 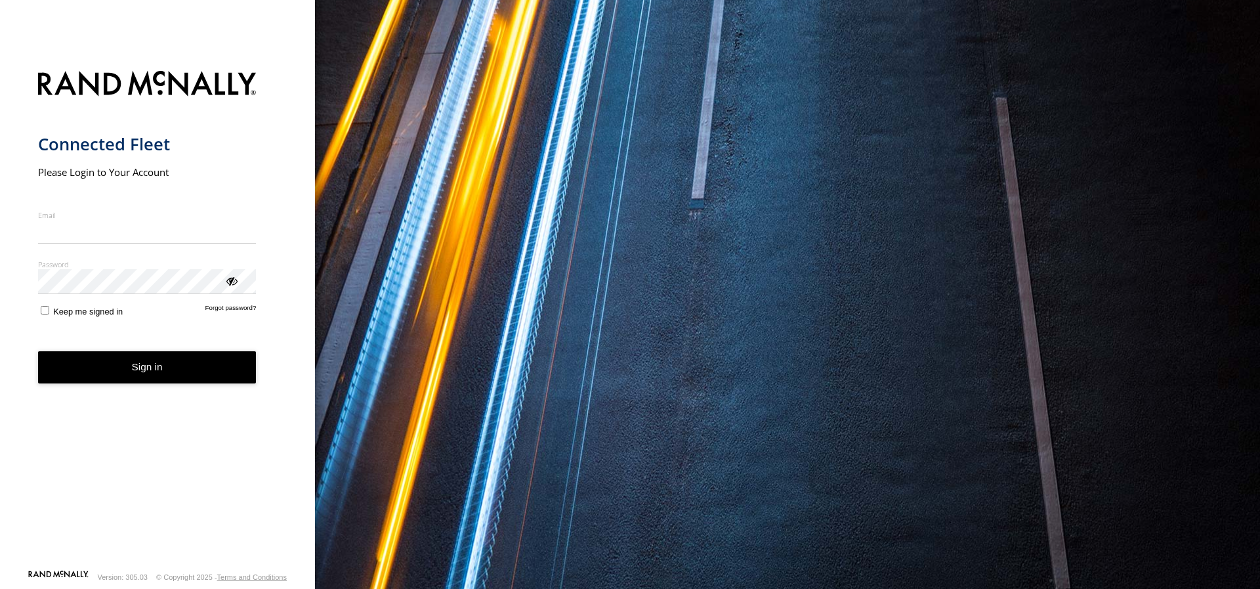 What do you see at coordinates (123, 577) in the screenshot?
I see `div: Version: 305.03` at bounding box center [123, 577].